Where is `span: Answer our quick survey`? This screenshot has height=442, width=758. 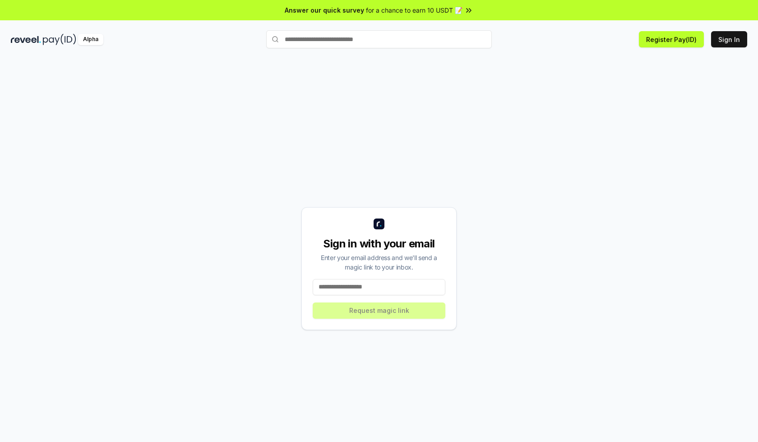 span: Answer our quick survey is located at coordinates (324, 10).